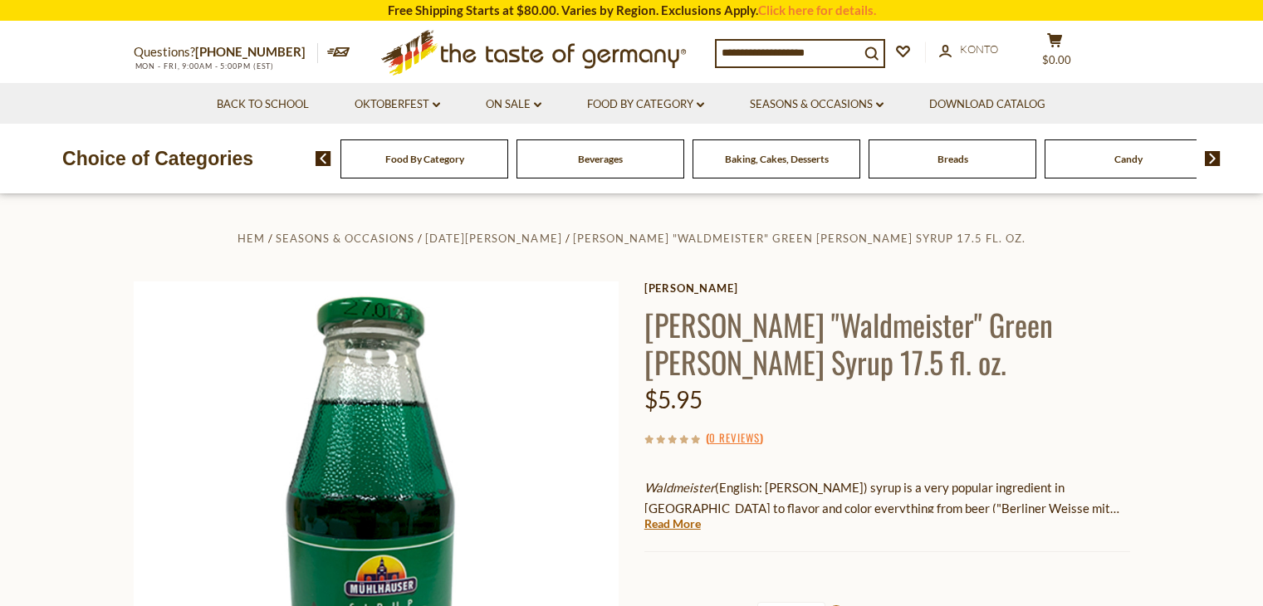 The image size is (1263, 606). I want to click on a: Hem, so click(251, 238).